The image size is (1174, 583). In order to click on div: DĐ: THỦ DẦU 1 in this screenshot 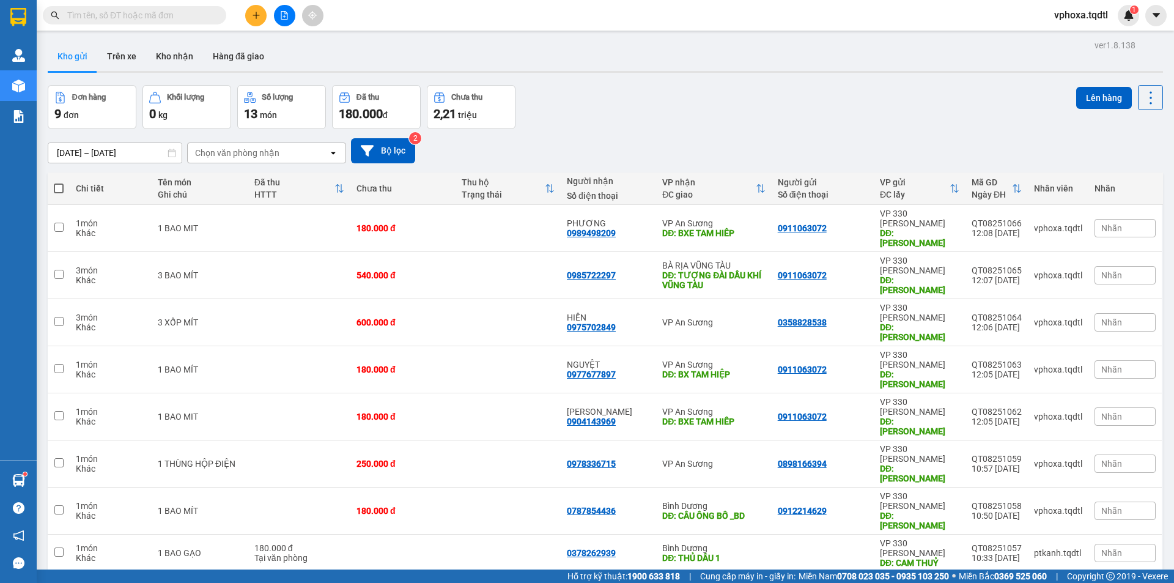, I will do `click(714, 558)`.